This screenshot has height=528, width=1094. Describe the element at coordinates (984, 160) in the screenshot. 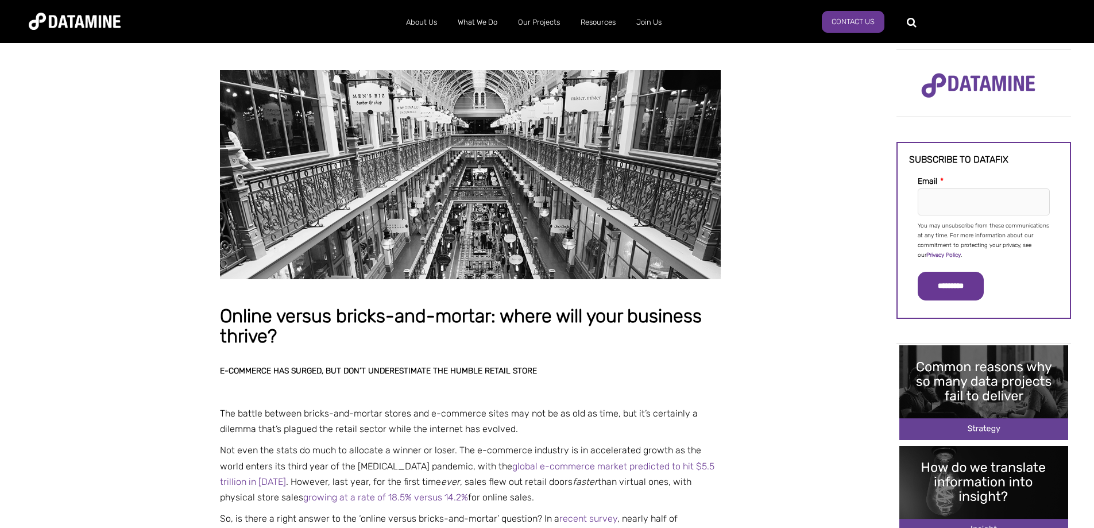

I see `h3: Subscribe to datafix` at that location.